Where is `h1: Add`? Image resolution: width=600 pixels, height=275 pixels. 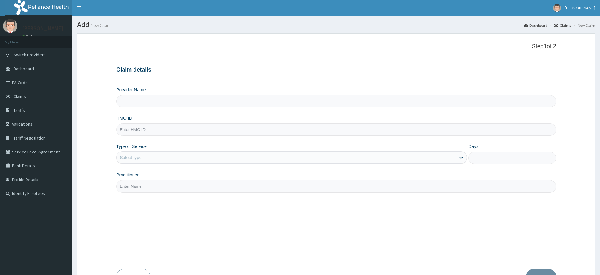 h1: Add is located at coordinates (336, 25).